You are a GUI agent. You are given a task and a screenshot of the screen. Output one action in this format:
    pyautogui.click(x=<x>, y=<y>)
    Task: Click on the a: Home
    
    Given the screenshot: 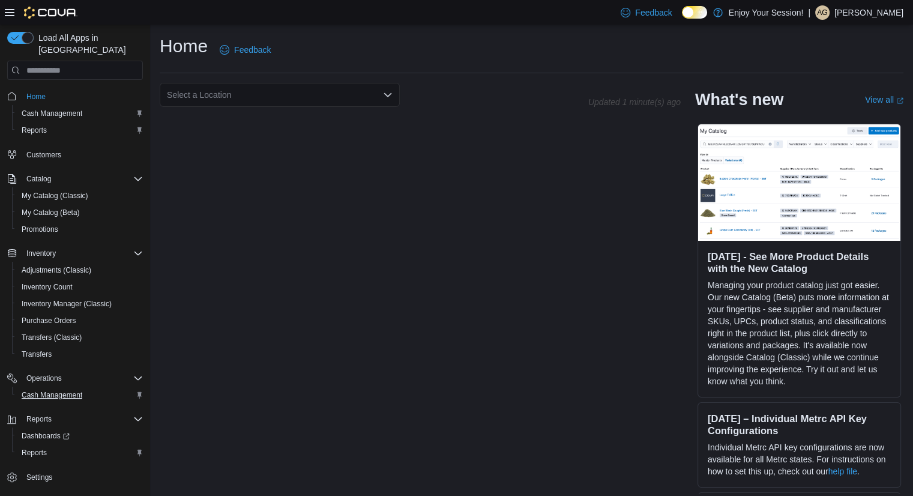 What is the action you would take?
    pyautogui.click(x=36, y=97)
    